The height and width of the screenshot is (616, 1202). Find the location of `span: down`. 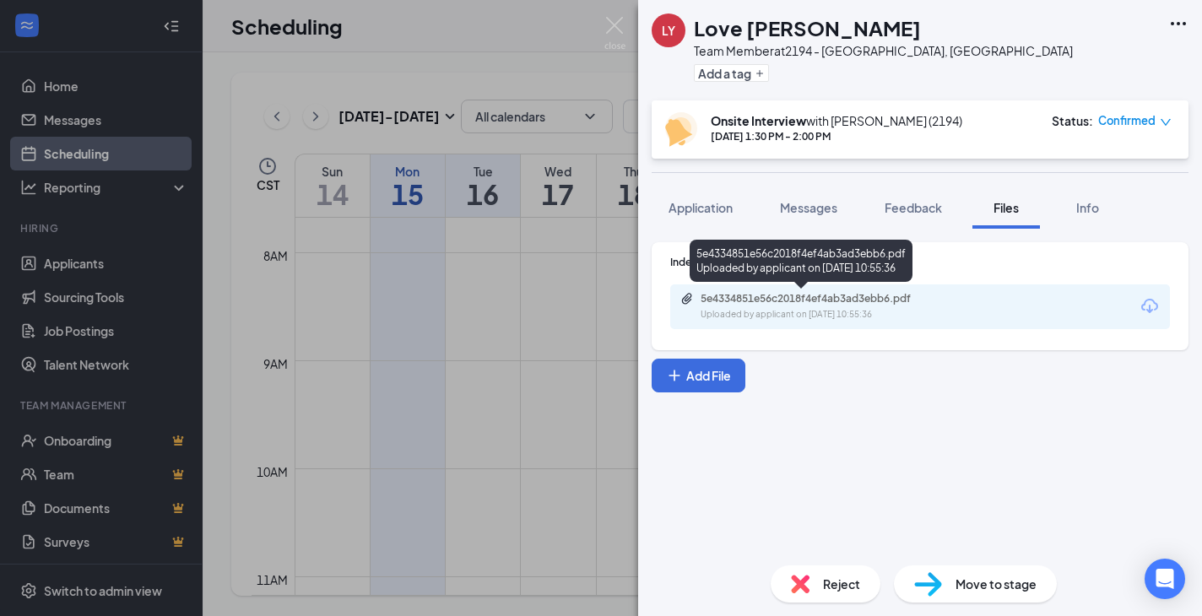

span: down is located at coordinates (1165, 122).